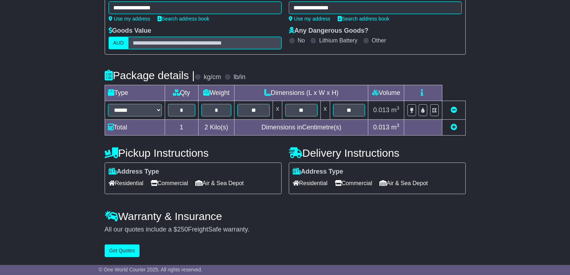 Image resolution: width=570 pixels, height=275 pixels. Describe the element at coordinates (285, 216) in the screenshot. I see `h4: Warranty & Insurance` at that location.